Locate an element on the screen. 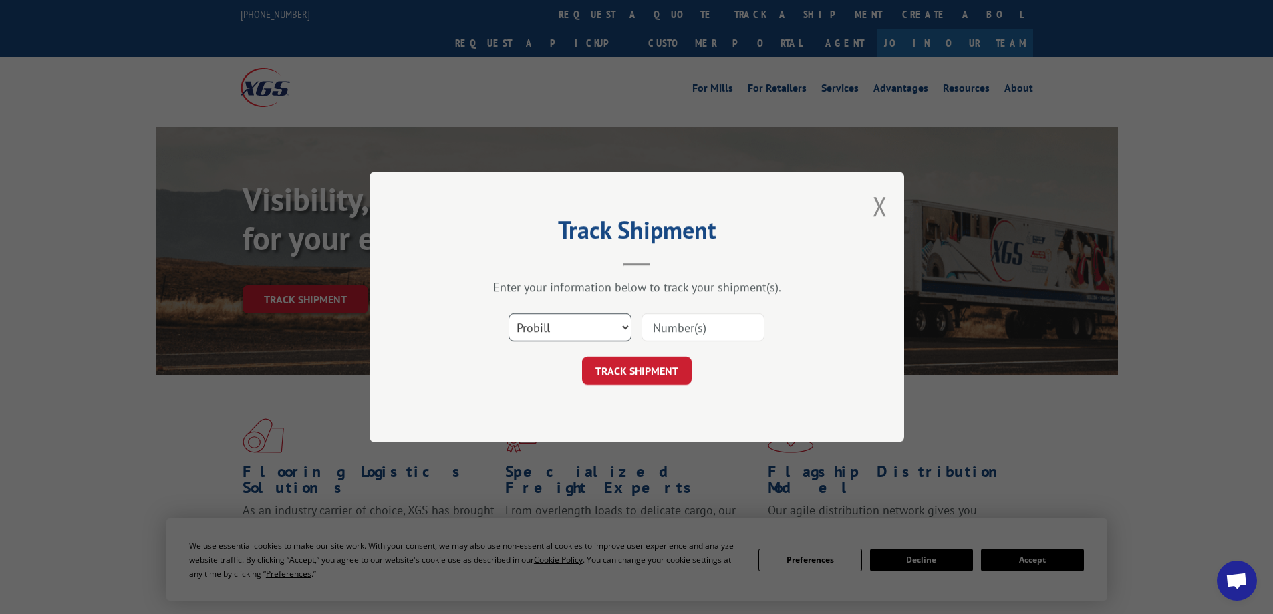  h2: Track Shipment is located at coordinates (637, 233).